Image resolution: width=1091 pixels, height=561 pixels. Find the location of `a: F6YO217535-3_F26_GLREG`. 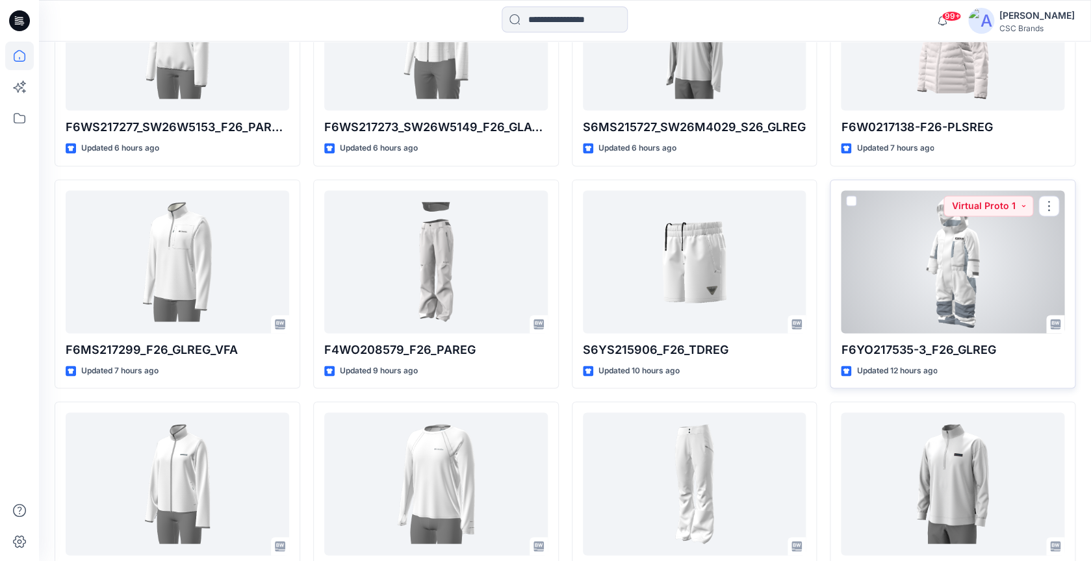

a: F6YO217535-3_F26_GLREG is located at coordinates (952, 262).